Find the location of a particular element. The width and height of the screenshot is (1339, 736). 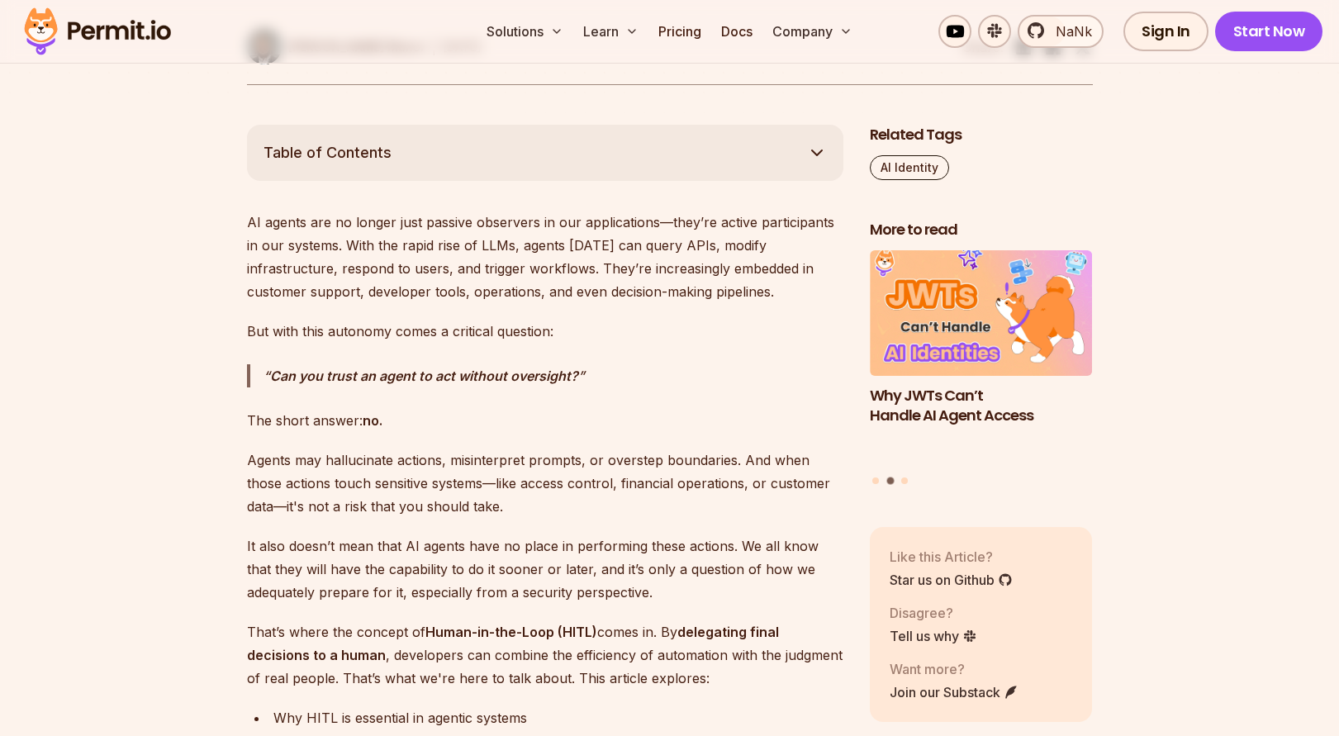

p: The short answer: is located at coordinates (545, 420).